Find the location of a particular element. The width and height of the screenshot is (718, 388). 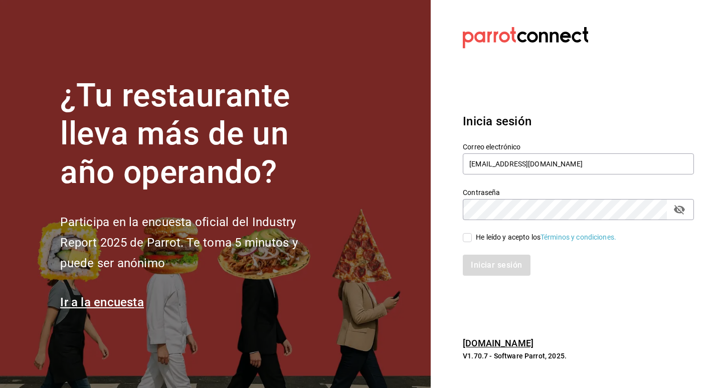

label: Contraseña is located at coordinates (578, 192).